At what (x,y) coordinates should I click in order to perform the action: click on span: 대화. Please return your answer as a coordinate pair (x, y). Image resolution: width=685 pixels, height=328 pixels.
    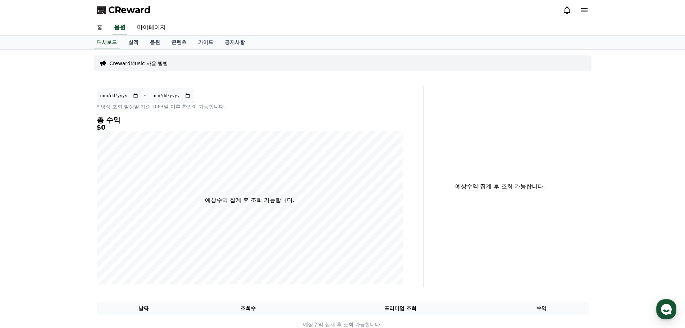
    Looking at the image, I should click on (70, 242).